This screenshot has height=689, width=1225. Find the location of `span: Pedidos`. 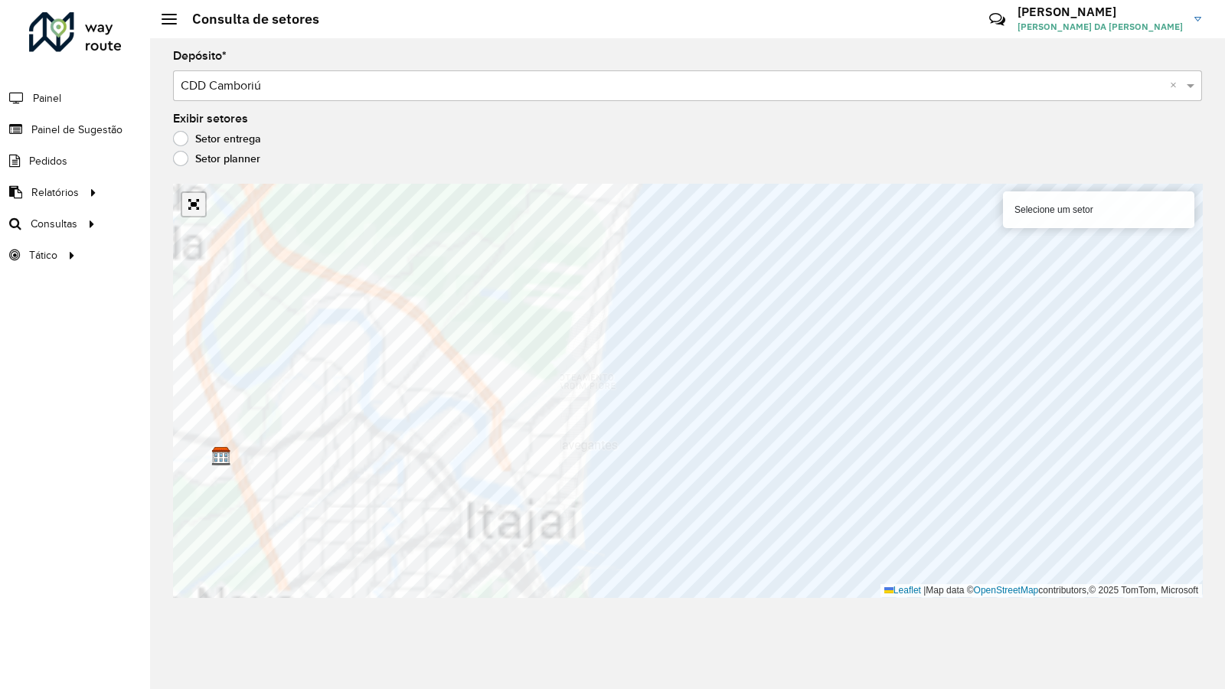

span: Pedidos is located at coordinates (48, 161).